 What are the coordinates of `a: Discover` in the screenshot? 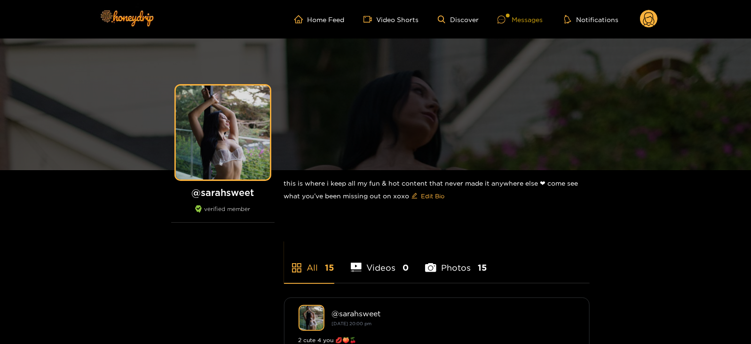 It's located at (458, 19).